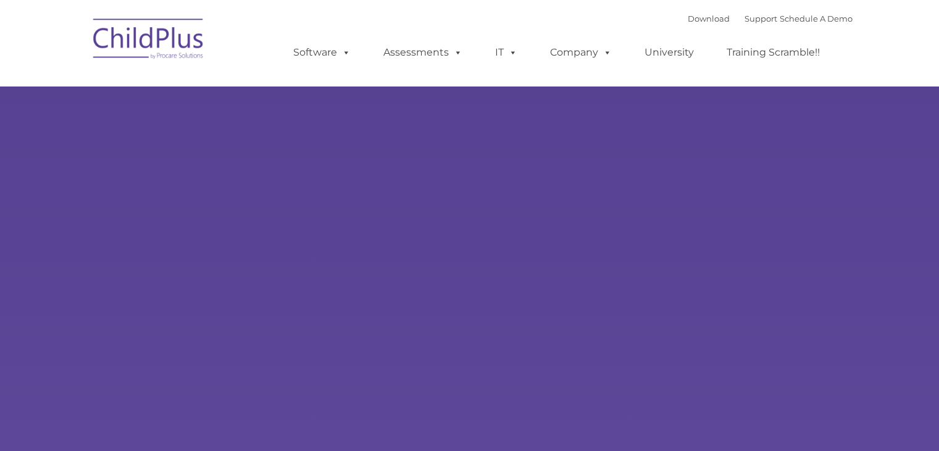 This screenshot has width=939, height=451. I want to click on a: Schedule A Demo, so click(816, 19).